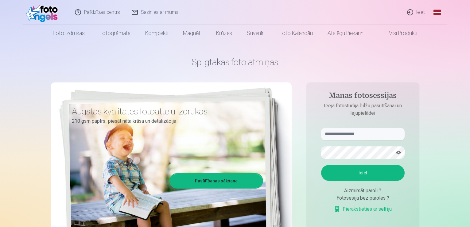  What do you see at coordinates (192, 33) in the screenshot?
I see `a: Magnēti` at bounding box center [192, 33].